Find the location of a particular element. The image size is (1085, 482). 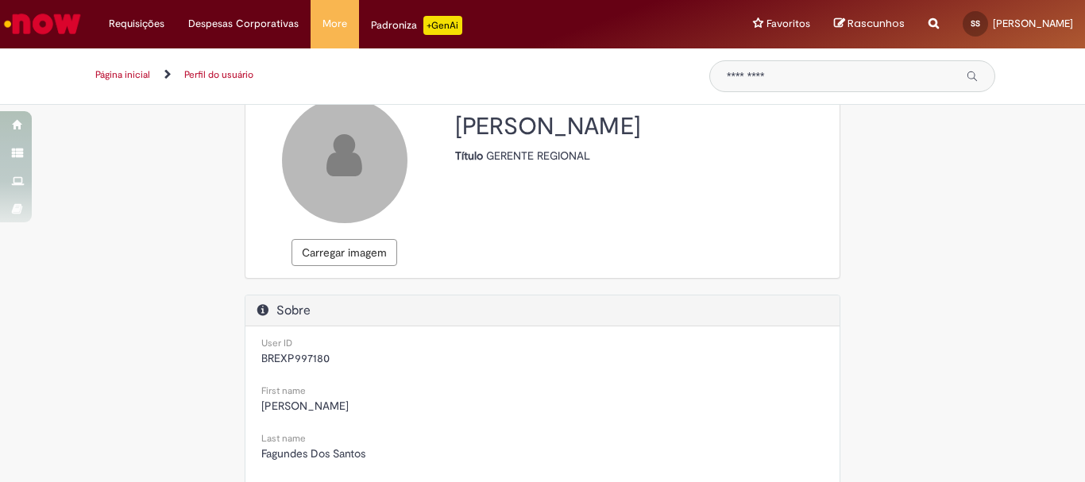

span: Favoritos is located at coordinates (788, 24).